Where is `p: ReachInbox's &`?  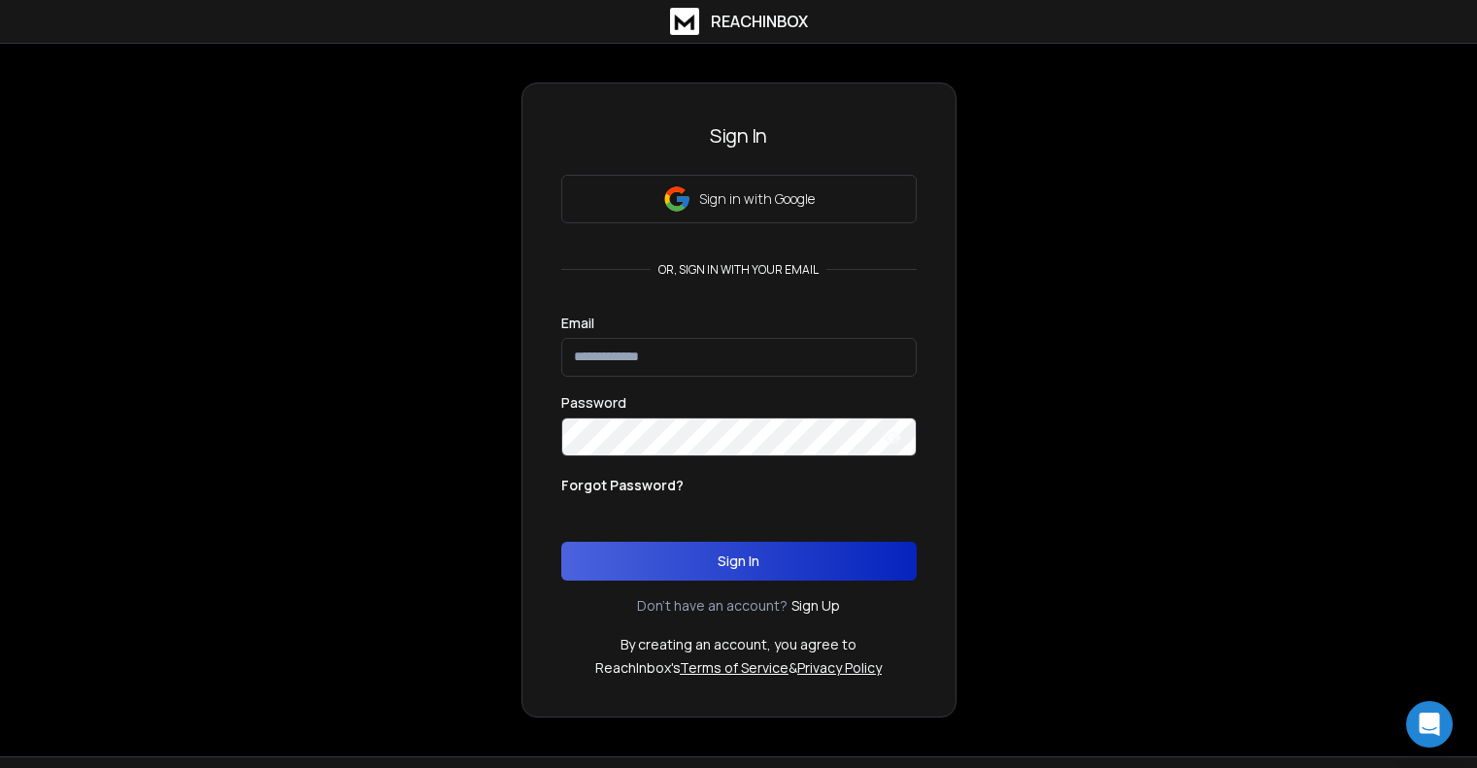
p: ReachInbox's & is located at coordinates (738, 668).